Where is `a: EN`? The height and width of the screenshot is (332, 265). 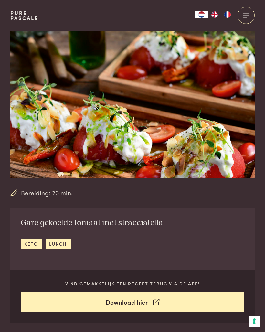 a: EN is located at coordinates (214, 15).